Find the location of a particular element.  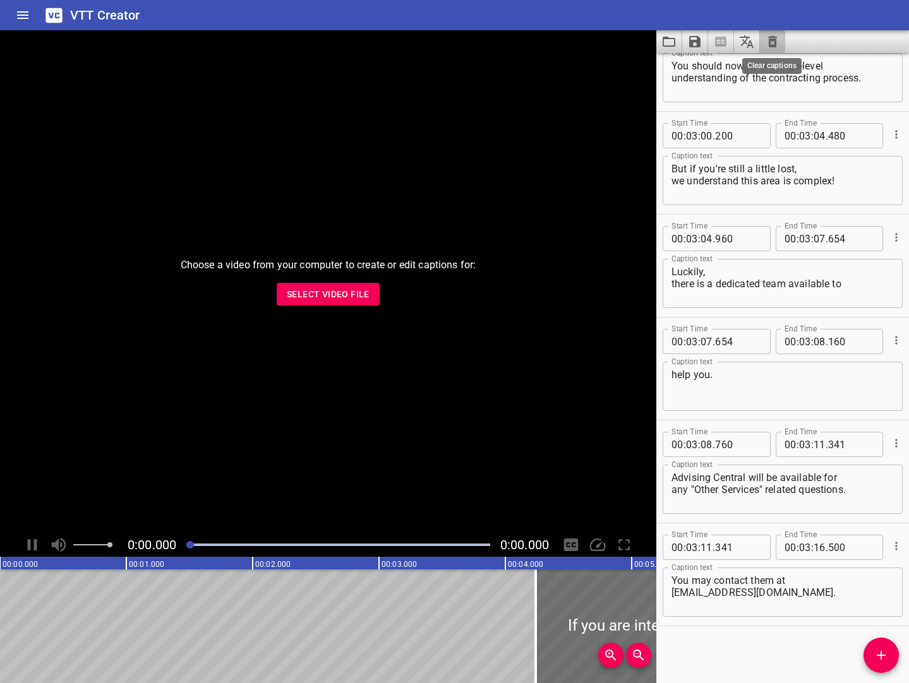

div: Hide/Show Captions is located at coordinates (571, 545).